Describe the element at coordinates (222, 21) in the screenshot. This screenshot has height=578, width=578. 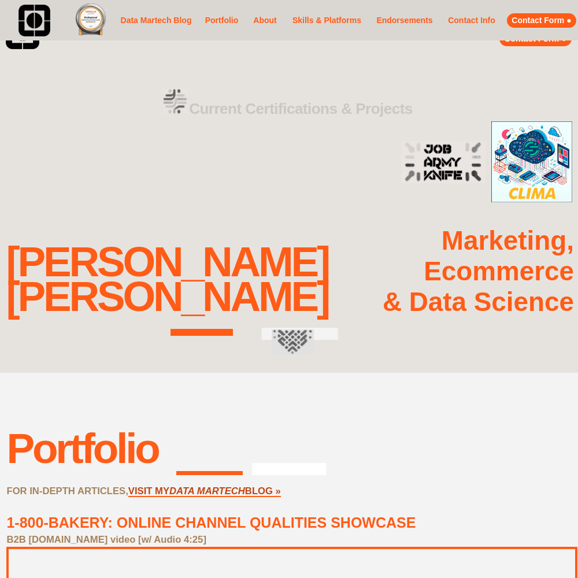
I see `a: Portfolio` at that location.